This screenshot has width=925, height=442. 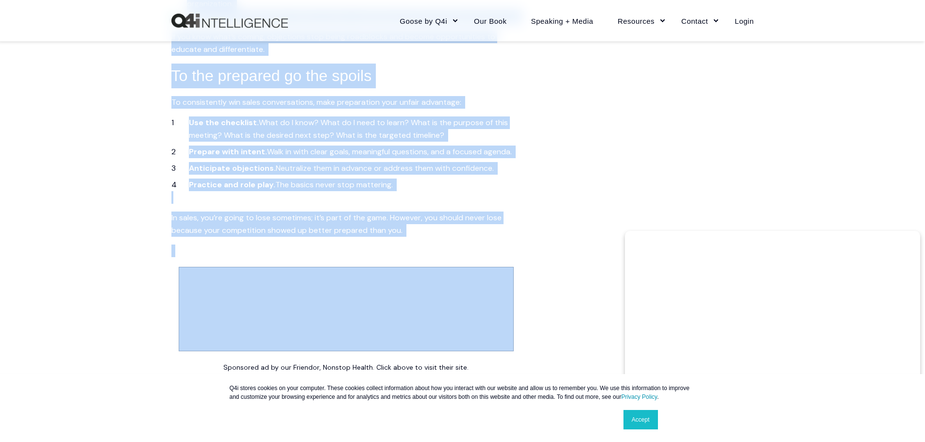 What do you see at coordinates (346, 76) in the screenshot?
I see `h3: To the prepared go the spoils` at bounding box center [346, 76].